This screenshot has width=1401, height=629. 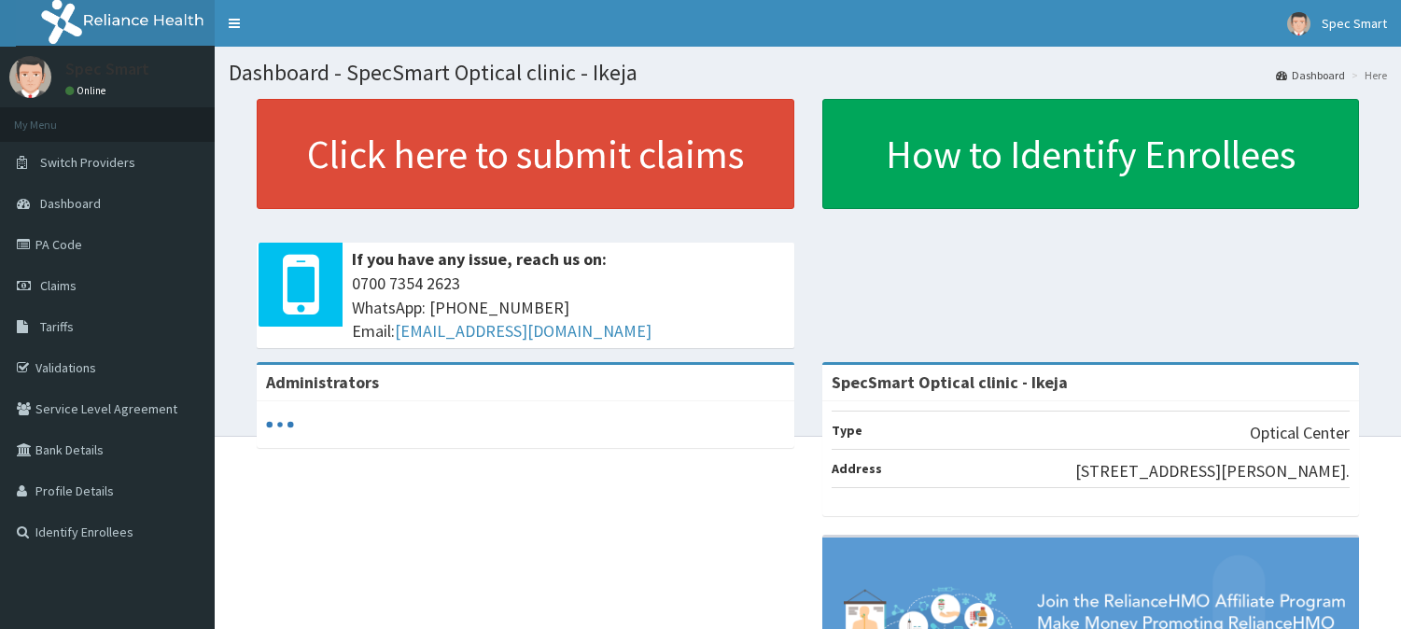 What do you see at coordinates (57, 327) in the screenshot?
I see `span: Tariffs` at bounding box center [57, 327].